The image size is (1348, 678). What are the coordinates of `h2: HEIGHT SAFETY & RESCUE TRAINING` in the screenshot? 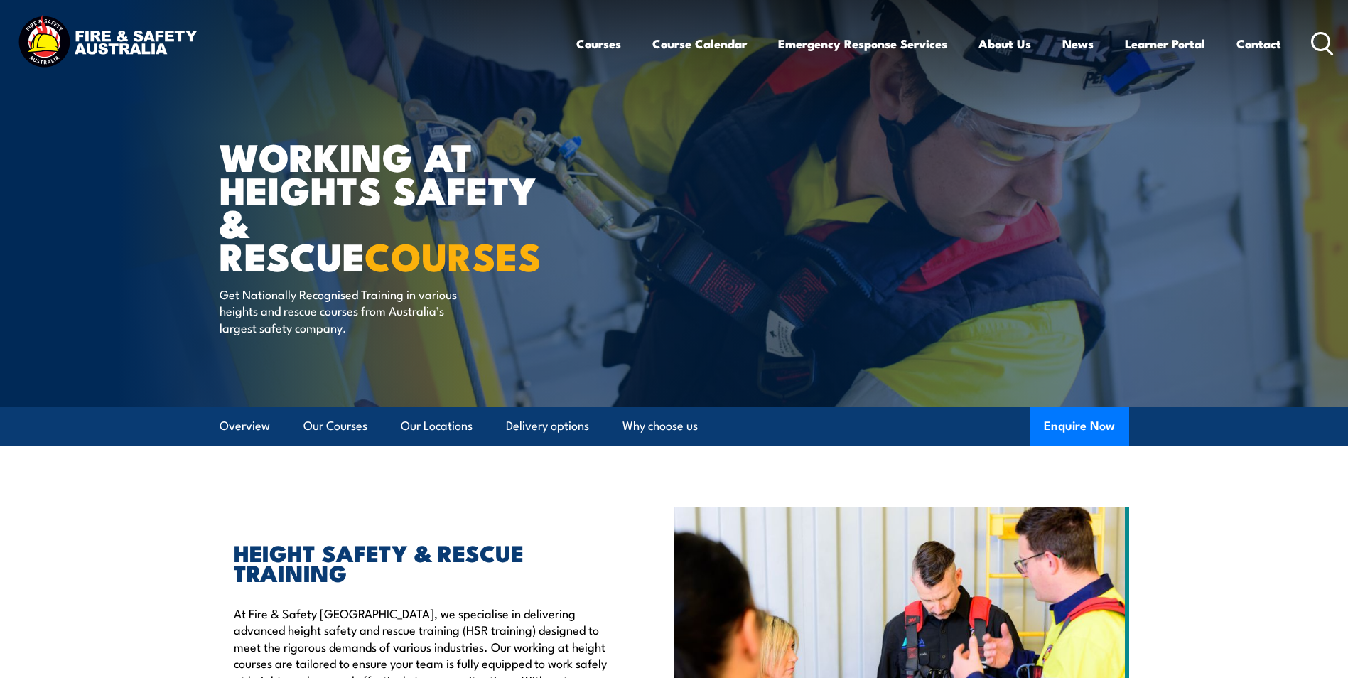 It's located at (421, 562).